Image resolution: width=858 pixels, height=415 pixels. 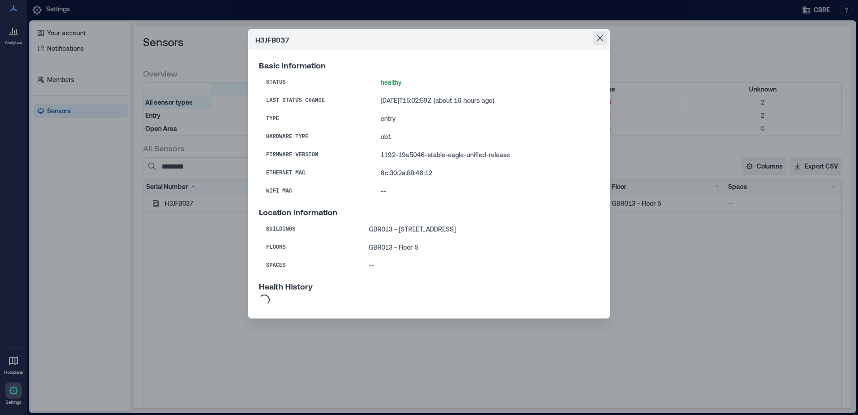 I want to click on th: Spaces, so click(x=310, y=265).